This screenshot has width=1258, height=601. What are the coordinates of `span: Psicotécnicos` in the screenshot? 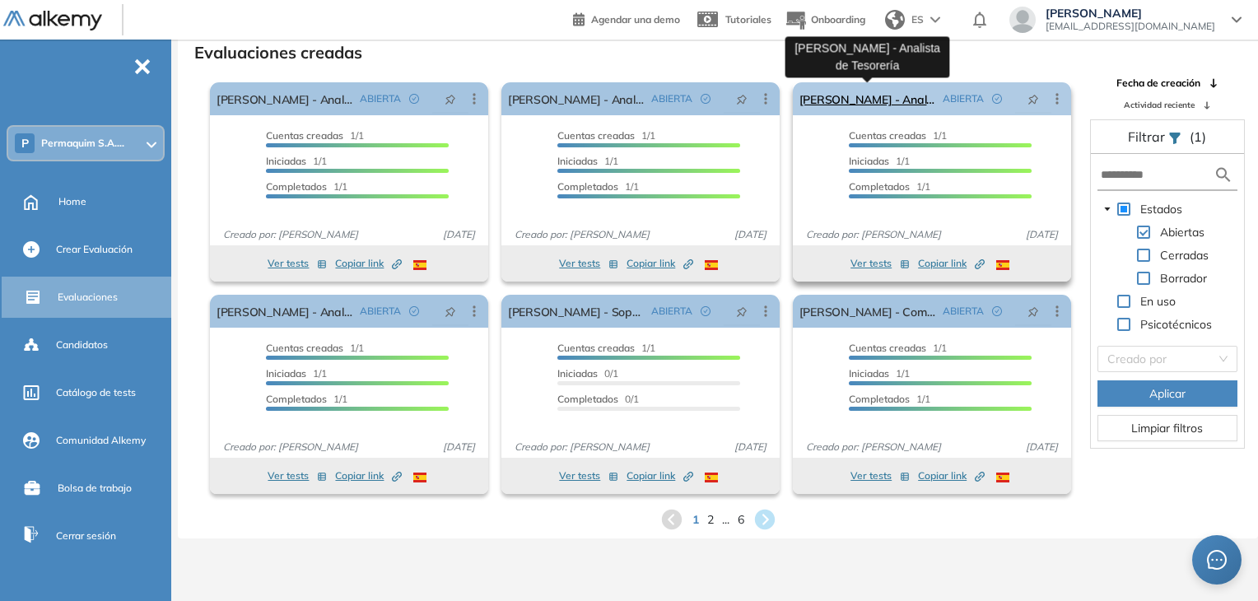 It's located at (1175, 324).